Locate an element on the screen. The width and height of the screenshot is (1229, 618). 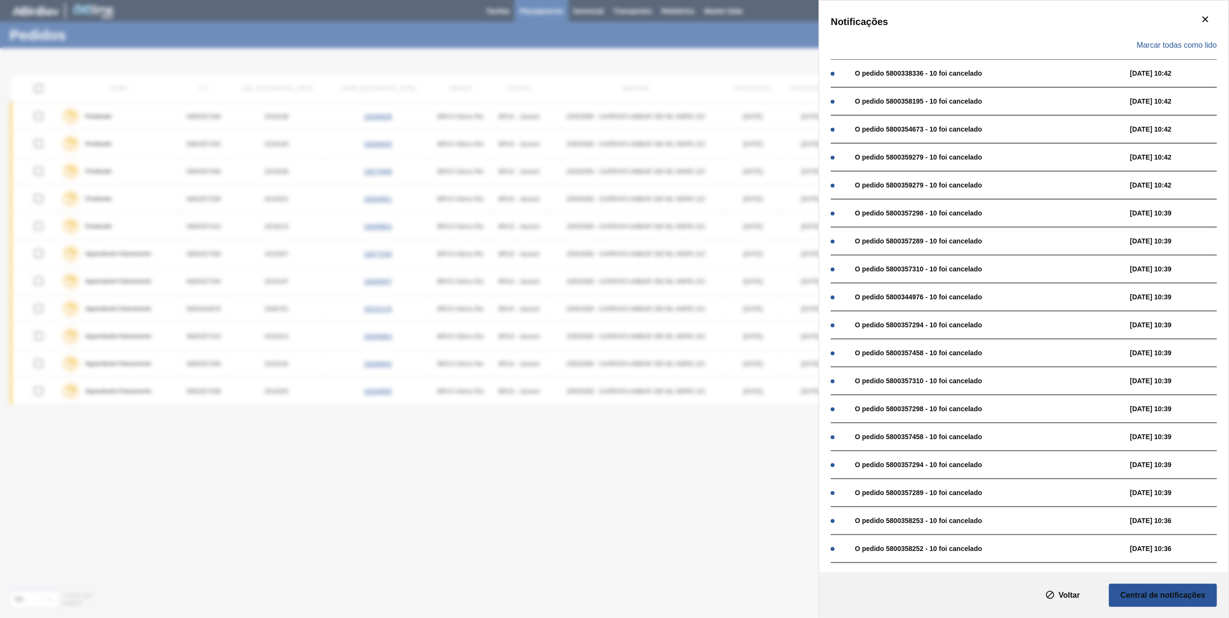
div: O pedido 5800344976 - 10 foi cancelado is located at coordinates (989, 297).